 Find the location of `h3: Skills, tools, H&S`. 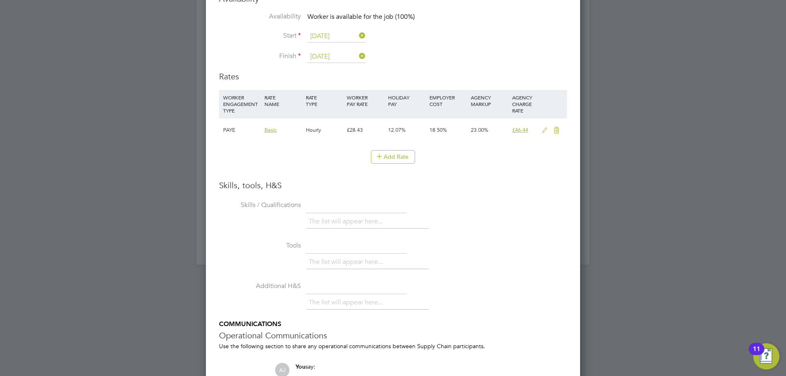

h3: Skills, tools, H&S is located at coordinates (393, 185).